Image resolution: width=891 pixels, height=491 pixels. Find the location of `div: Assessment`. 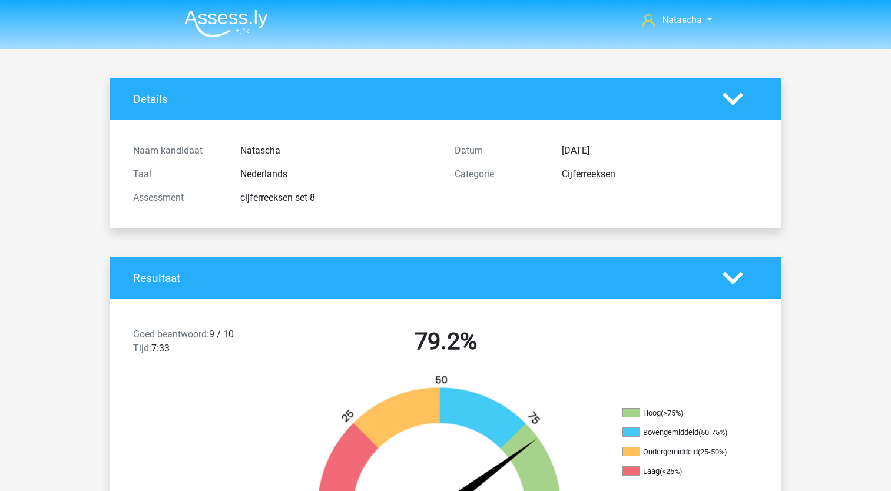

div: Assessment is located at coordinates (178, 198).